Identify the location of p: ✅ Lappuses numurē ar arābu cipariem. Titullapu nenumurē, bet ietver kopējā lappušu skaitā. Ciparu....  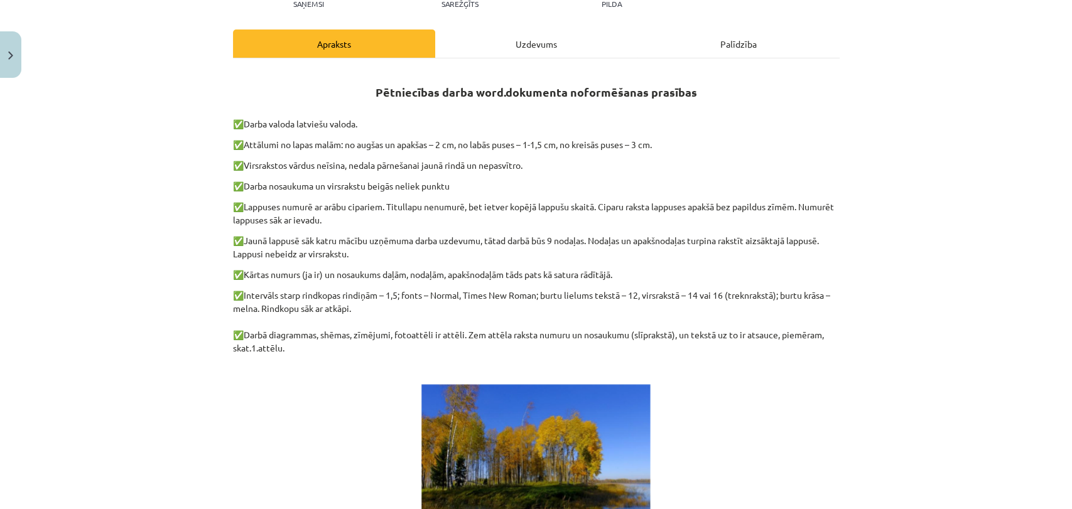
(536, 213).